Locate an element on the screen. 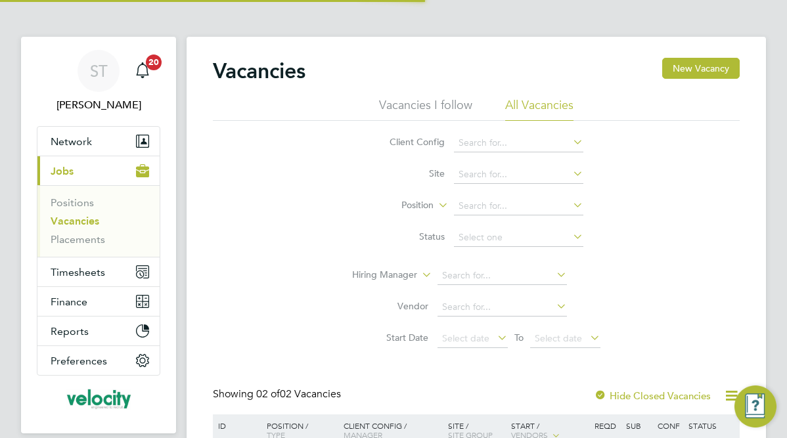 The width and height of the screenshot is (787, 438). span: Network is located at coordinates (71, 141).